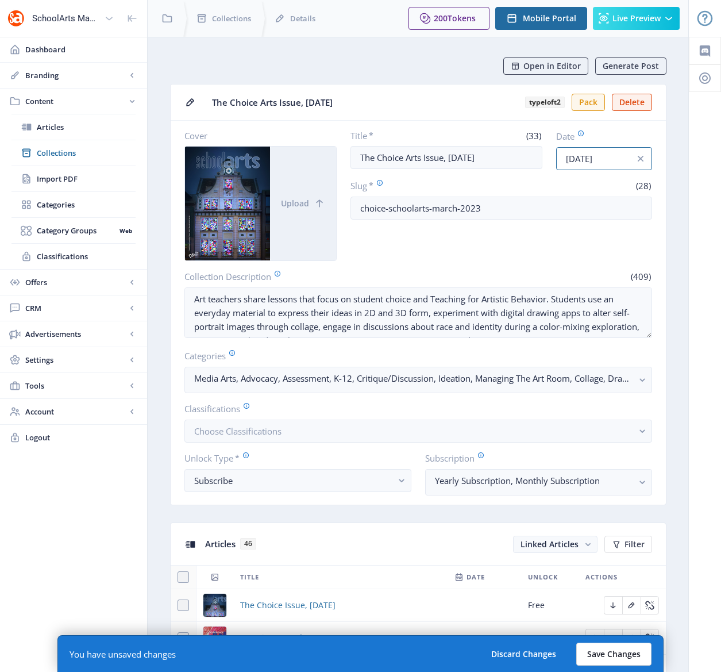 This screenshot has width=721, height=672. Describe the element at coordinates (86, 205) in the screenshot. I see `span: Categories` at that location.